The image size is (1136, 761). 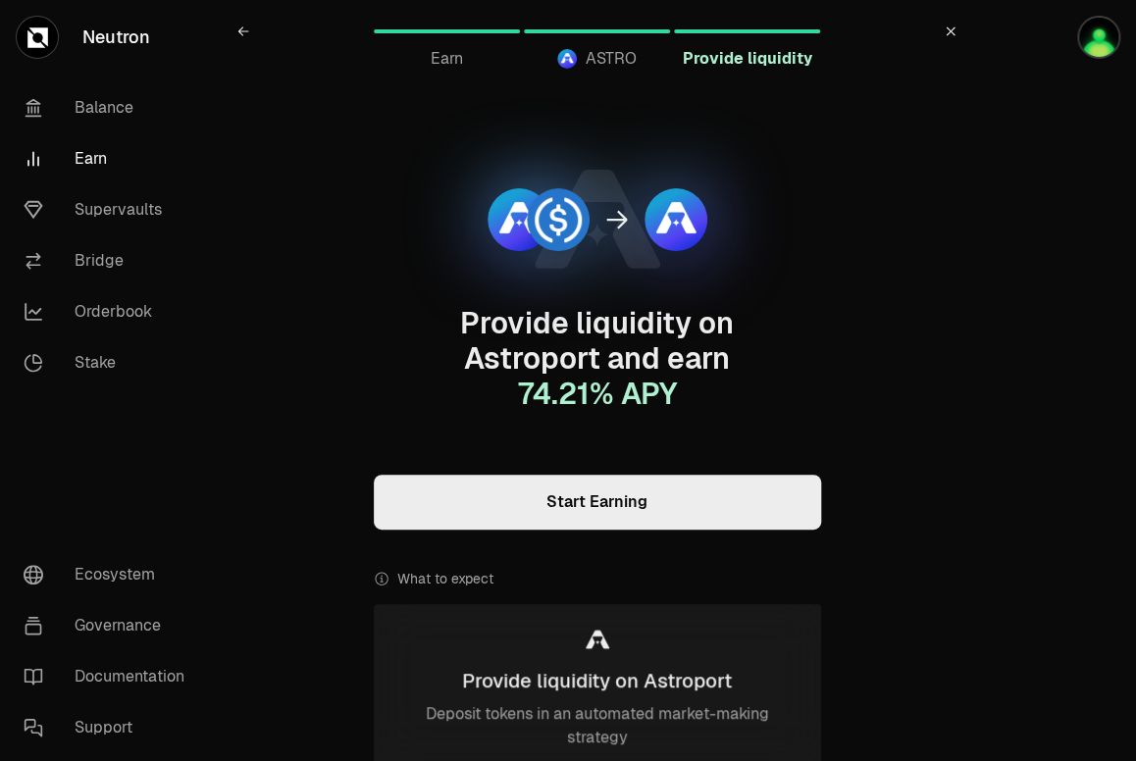 I want to click on a: ASTROASTRO, so click(x=596, y=31).